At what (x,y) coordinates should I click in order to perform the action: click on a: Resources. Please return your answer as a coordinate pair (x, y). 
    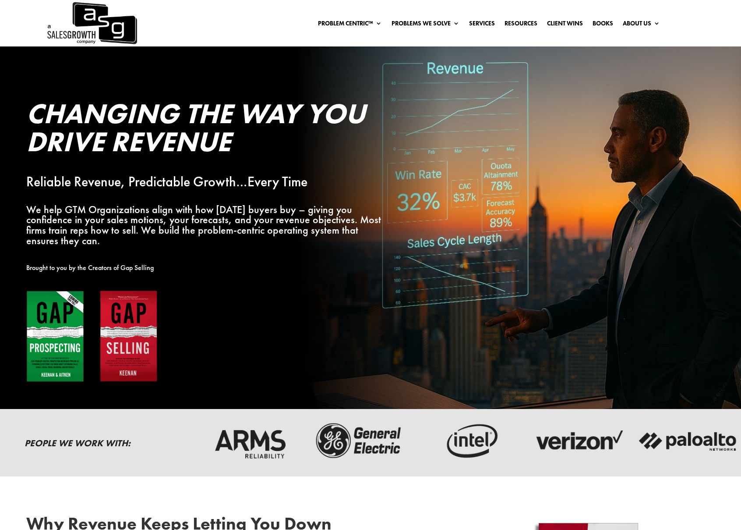
    Looking at the image, I should click on (521, 25).